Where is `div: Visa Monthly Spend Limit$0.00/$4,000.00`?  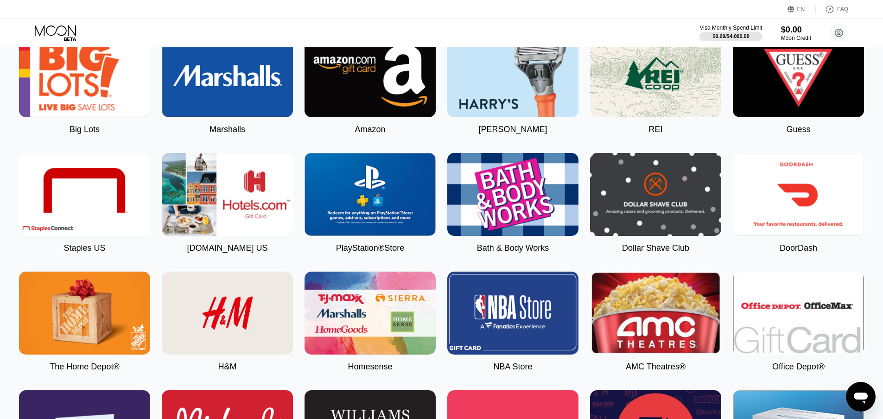 div: Visa Monthly Spend Limit$0.00/$4,000.00 is located at coordinates (731, 33).